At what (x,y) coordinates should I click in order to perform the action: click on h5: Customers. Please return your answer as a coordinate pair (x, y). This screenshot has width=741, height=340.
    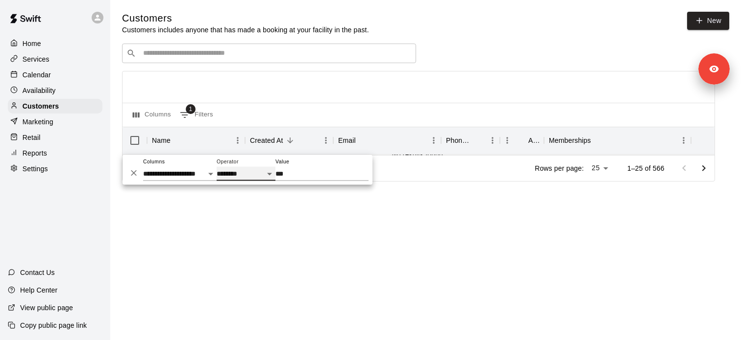
    Looking at the image, I should click on (245, 18).